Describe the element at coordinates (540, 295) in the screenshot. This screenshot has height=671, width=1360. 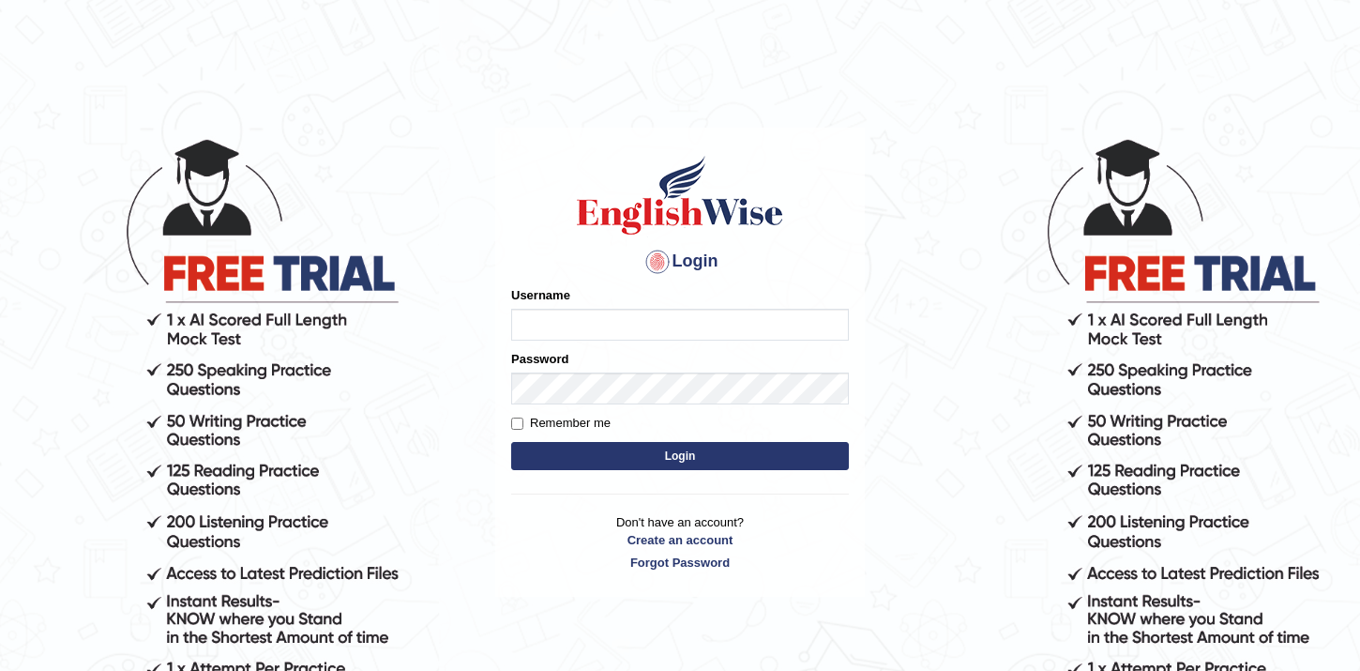
I see `label: Username` at that location.